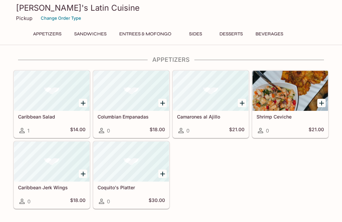 Image resolution: width=342 pixels, height=222 pixels. What do you see at coordinates (131, 188) in the screenshot?
I see `h5: Coquito's Platter` at bounding box center [131, 188].